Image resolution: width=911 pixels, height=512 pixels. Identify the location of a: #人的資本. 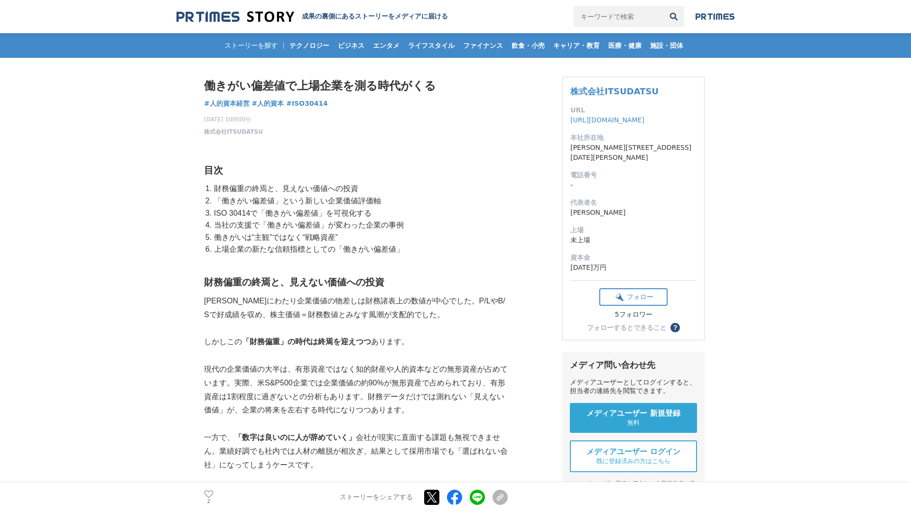
(268, 103).